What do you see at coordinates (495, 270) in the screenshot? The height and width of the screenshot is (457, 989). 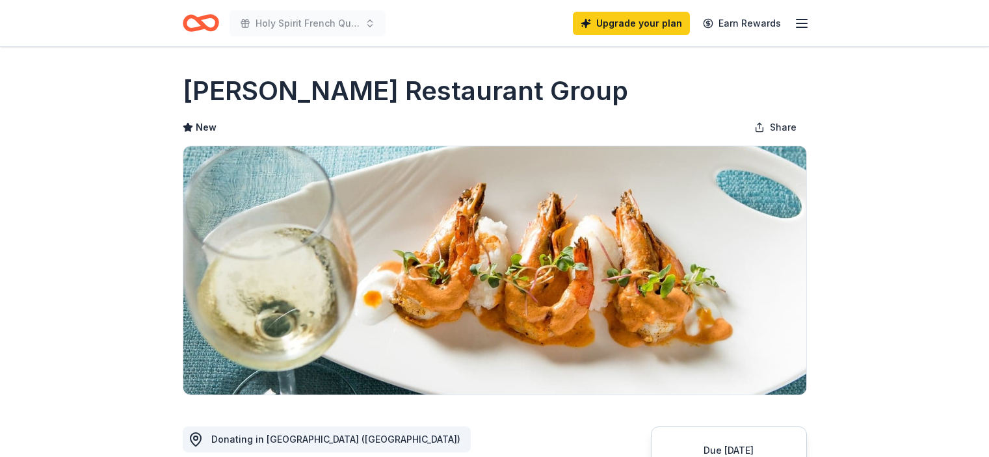 I see `img: Image for Ralph Brennan Restaurant Group` at bounding box center [495, 270].